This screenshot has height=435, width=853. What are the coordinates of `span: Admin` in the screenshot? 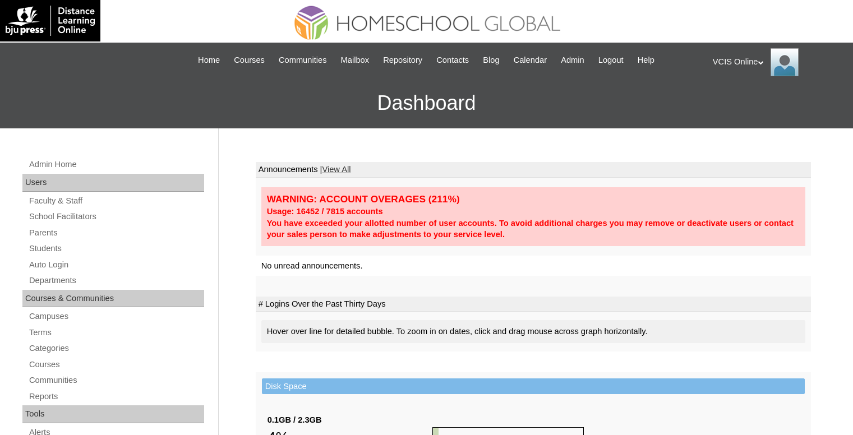 It's located at (573, 60).